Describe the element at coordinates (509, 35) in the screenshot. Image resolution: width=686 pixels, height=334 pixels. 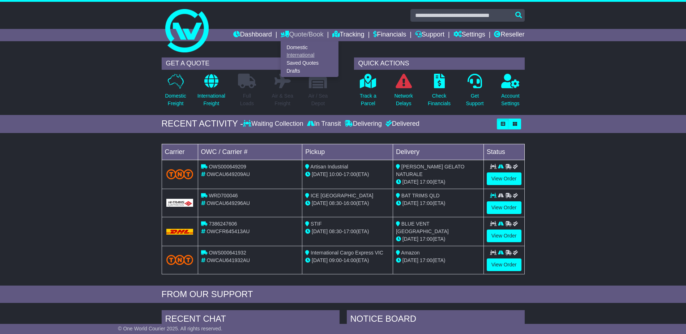
I see `a: Reseller` at that location.